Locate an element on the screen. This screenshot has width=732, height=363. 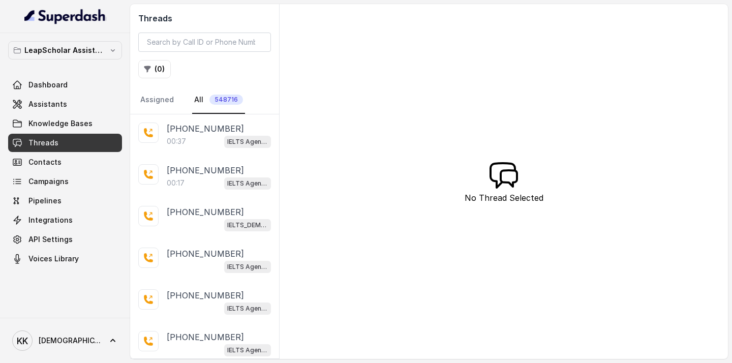
a: Campaigns is located at coordinates (65, 181).